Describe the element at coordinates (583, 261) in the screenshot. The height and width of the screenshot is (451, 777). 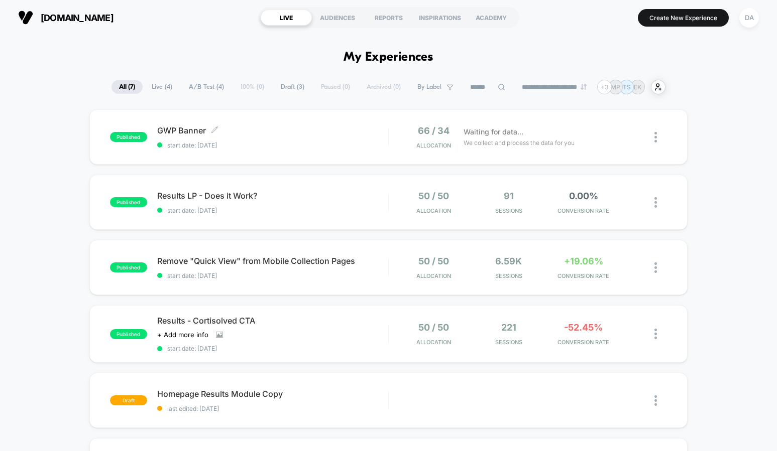
I see `span: +19.06%` at that location.